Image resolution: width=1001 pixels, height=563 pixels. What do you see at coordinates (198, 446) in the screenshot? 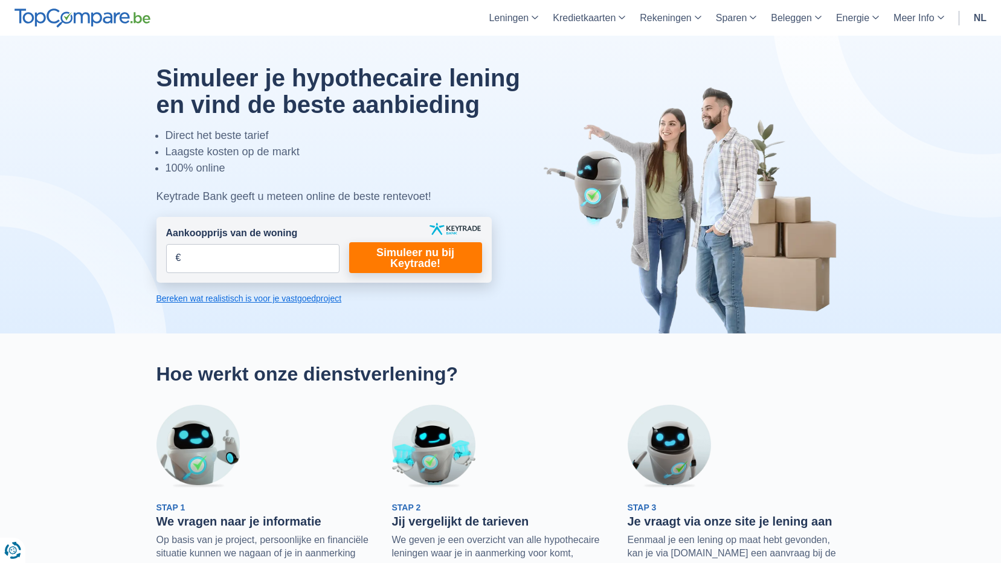
I see `img: Stap 1` at bounding box center [198, 446].